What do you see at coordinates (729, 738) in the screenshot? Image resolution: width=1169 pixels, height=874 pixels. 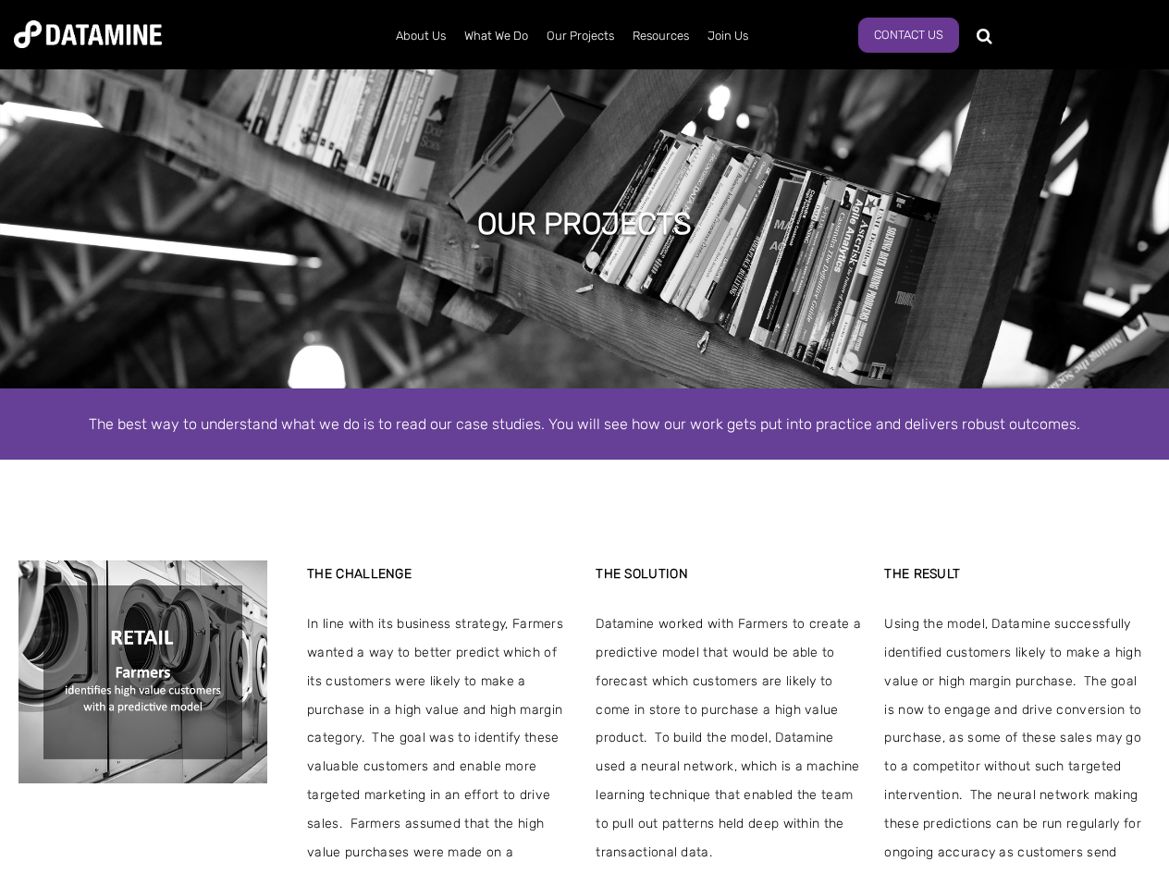 I see `span: Datamine worked with Farmers to create a predictive model that would be able to forecast which cu...` at bounding box center [729, 738].